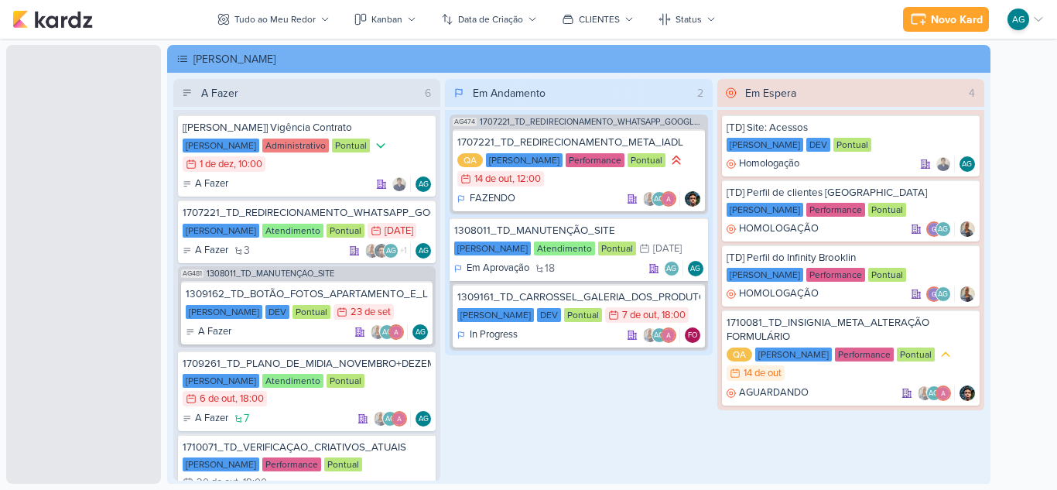 This screenshot has width=1057, height=490. What do you see at coordinates (270, 273) in the screenshot?
I see `span: 1308011_TD_MANUTENÇÃO_SITE` at bounding box center [270, 273].